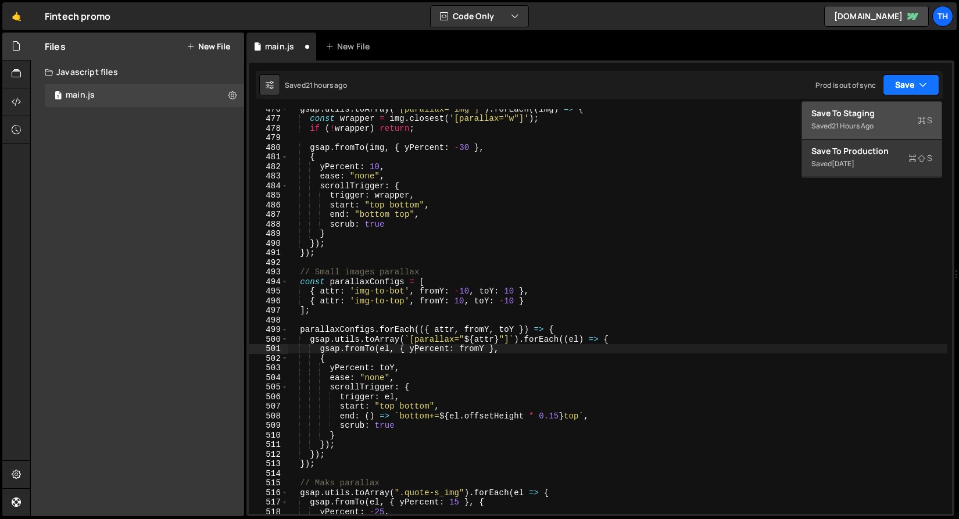 This screenshot has height=519, width=959. I want to click on div: 516, so click(269, 493).